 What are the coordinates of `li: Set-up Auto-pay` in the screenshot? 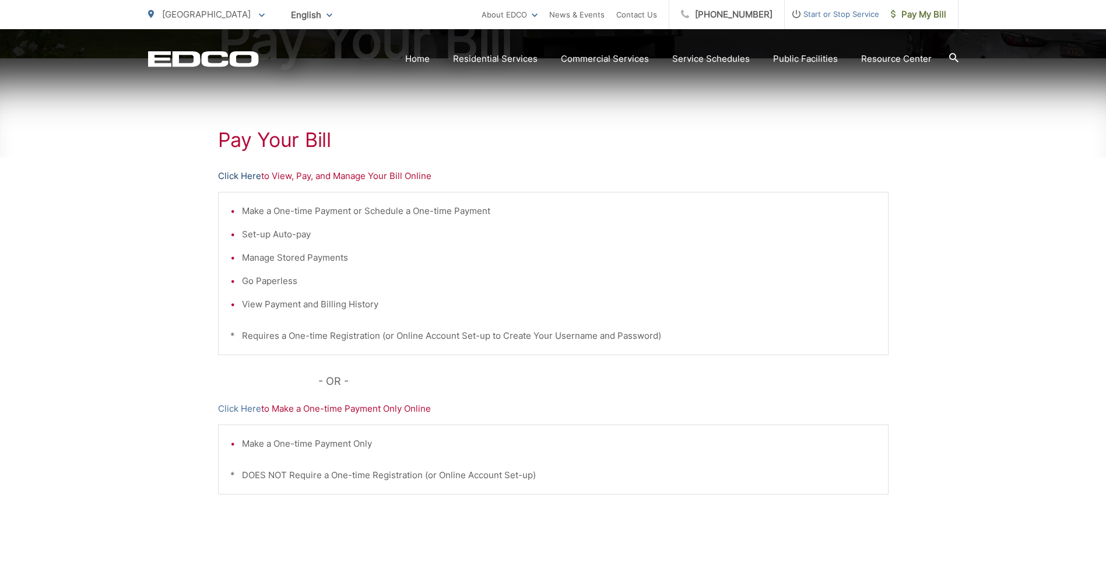 It's located at (559, 234).